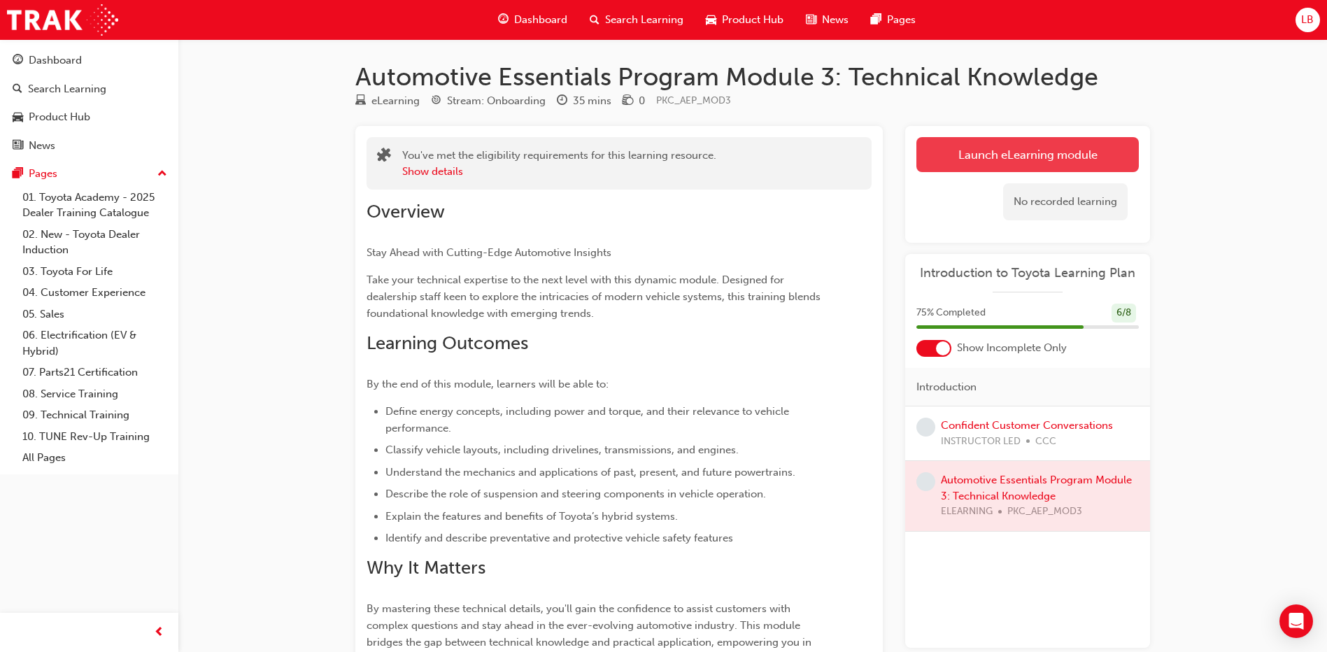  I want to click on div: 0, so click(641, 101).